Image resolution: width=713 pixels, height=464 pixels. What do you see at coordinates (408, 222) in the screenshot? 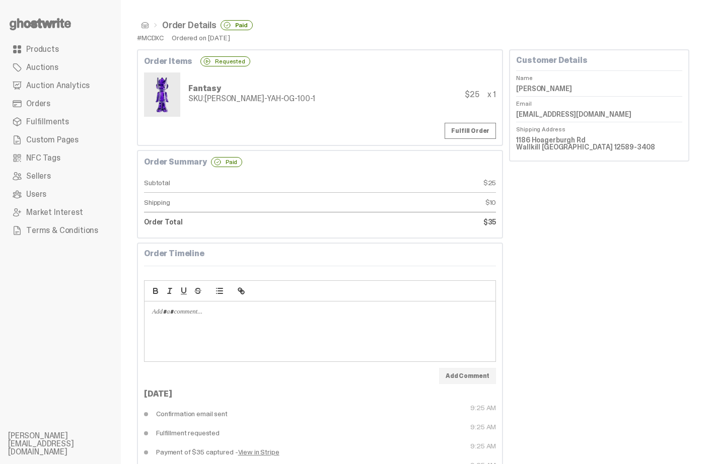
I see `dd: $35` at bounding box center [408, 222].